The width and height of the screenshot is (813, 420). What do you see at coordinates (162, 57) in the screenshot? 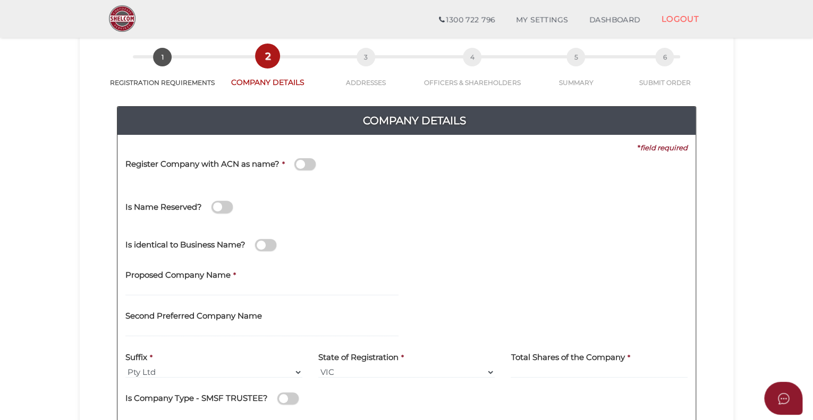
I see `span: 1` at bounding box center [162, 57].